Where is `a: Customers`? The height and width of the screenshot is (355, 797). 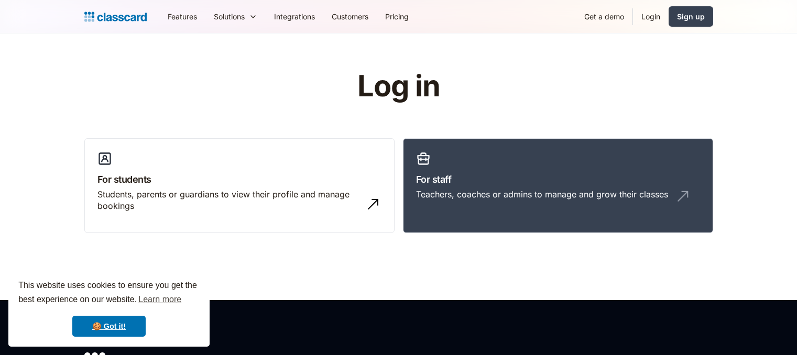 a: Customers is located at coordinates (350, 16).